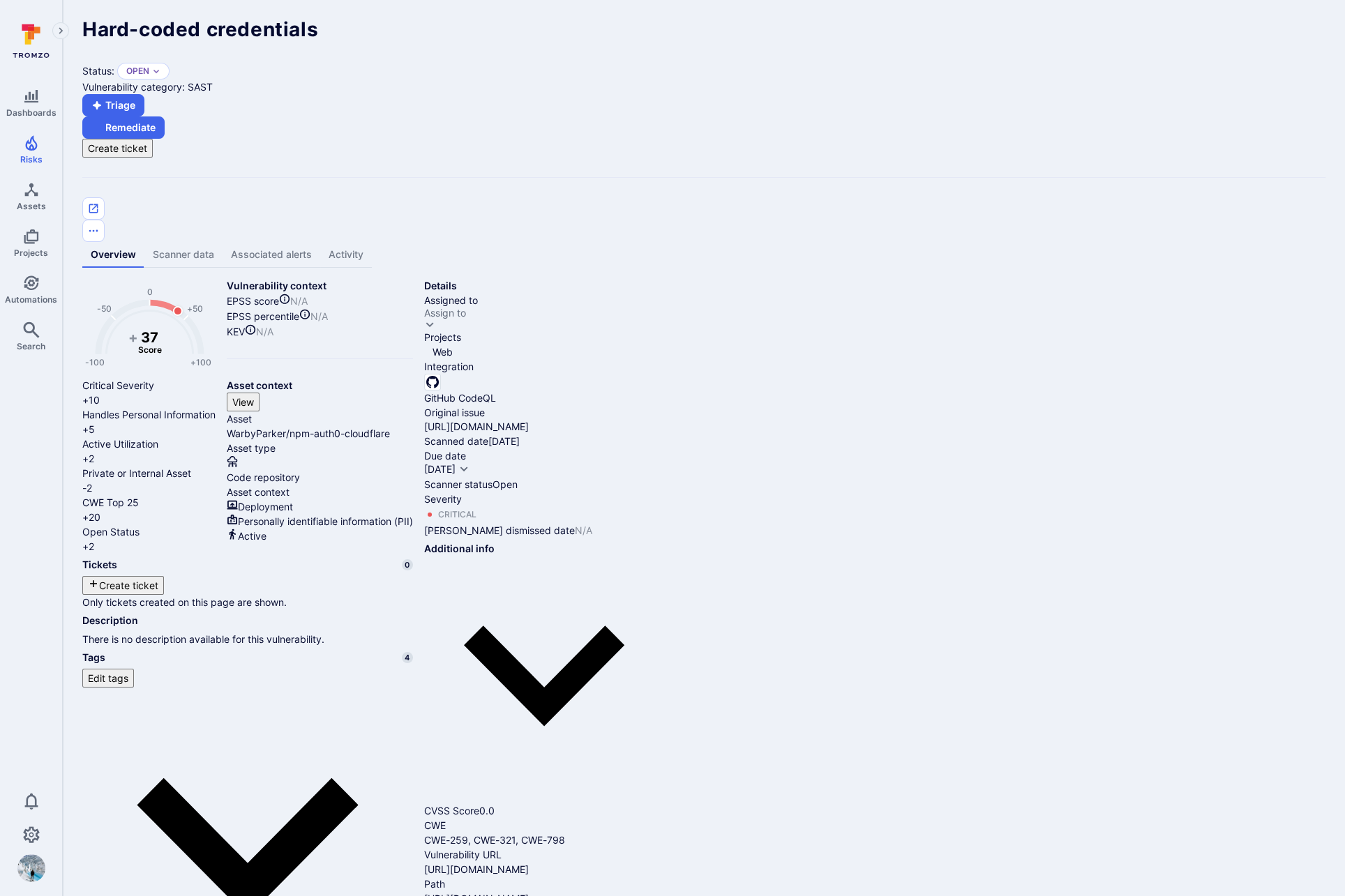 Image resolution: width=1345 pixels, height=896 pixels. What do you see at coordinates (448, 366) in the screenshot?
I see `span: Integration` at bounding box center [448, 366].